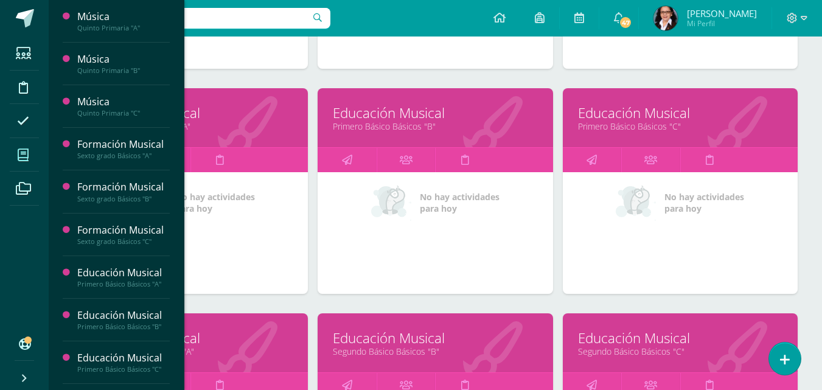 The width and height of the screenshot is (822, 390). What do you see at coordinates (680, 351) in the screenshot?
I see `a: Segundo Básico Básicos "C"` at bounding box center [680, 351].